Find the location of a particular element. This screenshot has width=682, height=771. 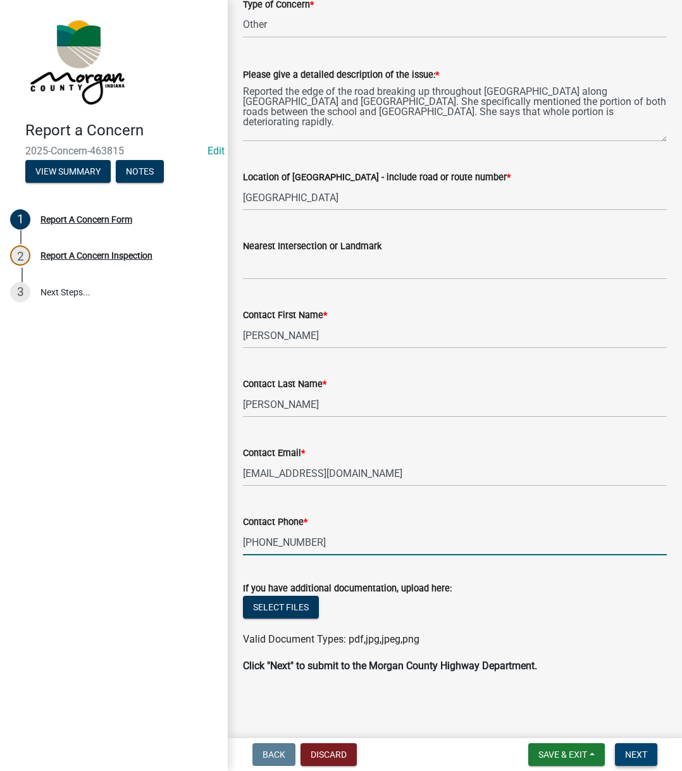

span: Valid Document Types: pdf,jpg,jpeg,png is located at coordinates (331, 639).